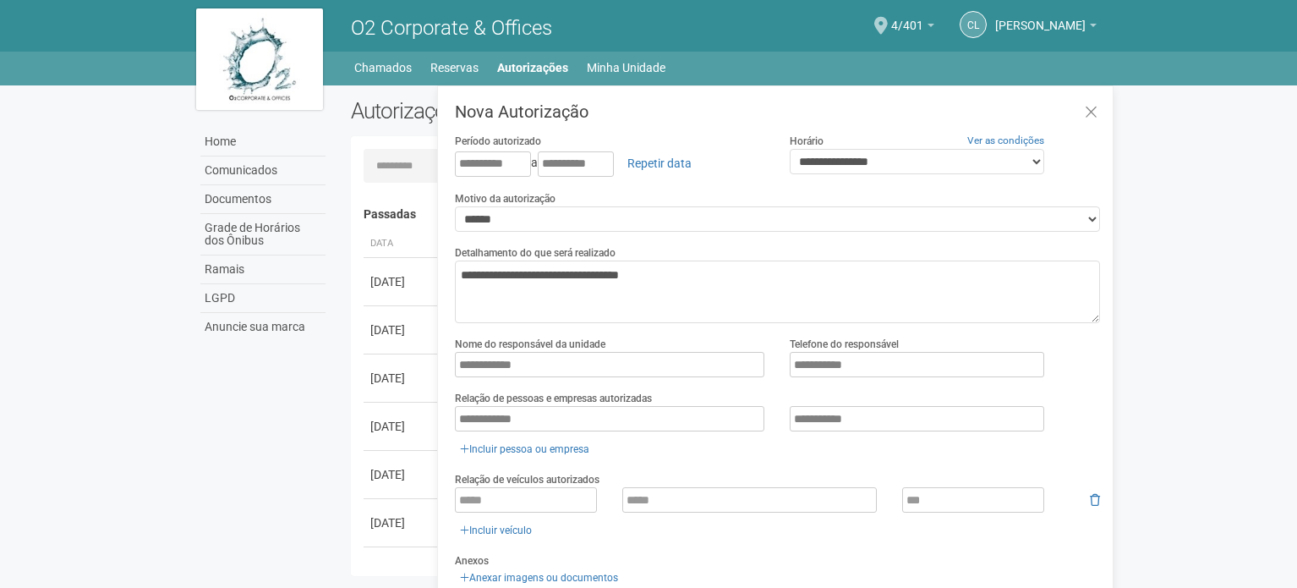 This screenshot has width=1297, height=588. What do you see at coordinates (527, 479) in the screenshot?
I see `label: Relação de veículos autorizados` at bounding box center [527, 479].